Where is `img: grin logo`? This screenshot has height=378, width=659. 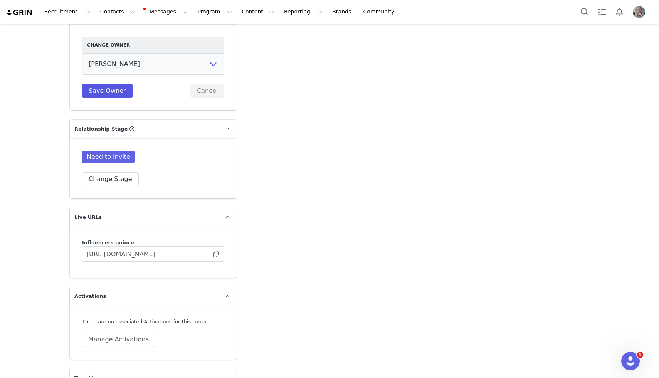
img: grin logo is located at coordinates (20, 12).